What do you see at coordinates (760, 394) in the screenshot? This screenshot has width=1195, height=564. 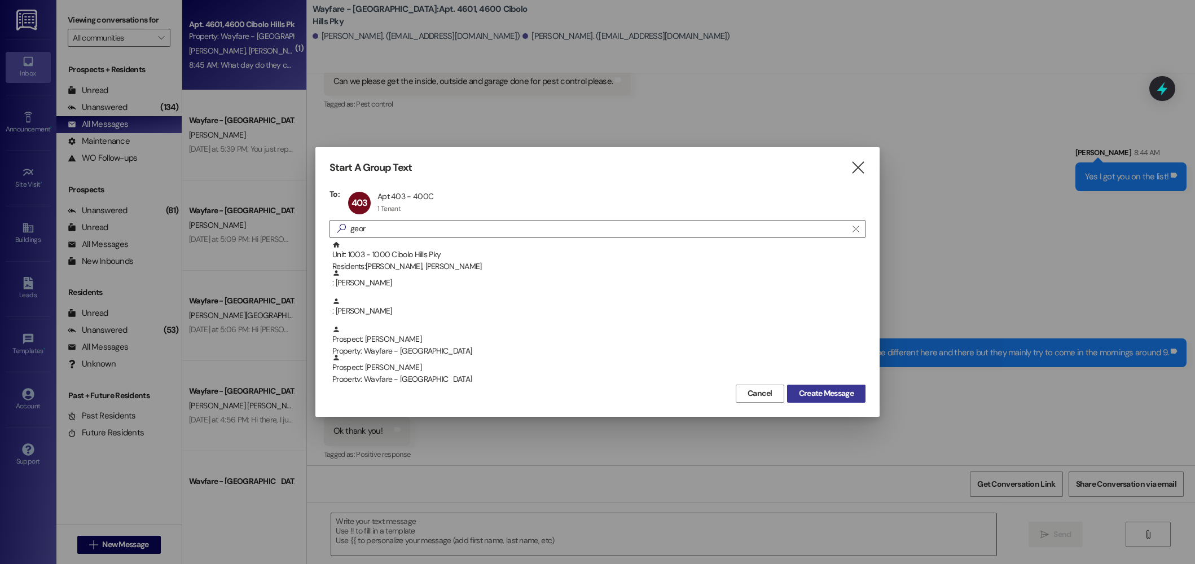 I see `button: Cancel` at bounding box center [760, 394].